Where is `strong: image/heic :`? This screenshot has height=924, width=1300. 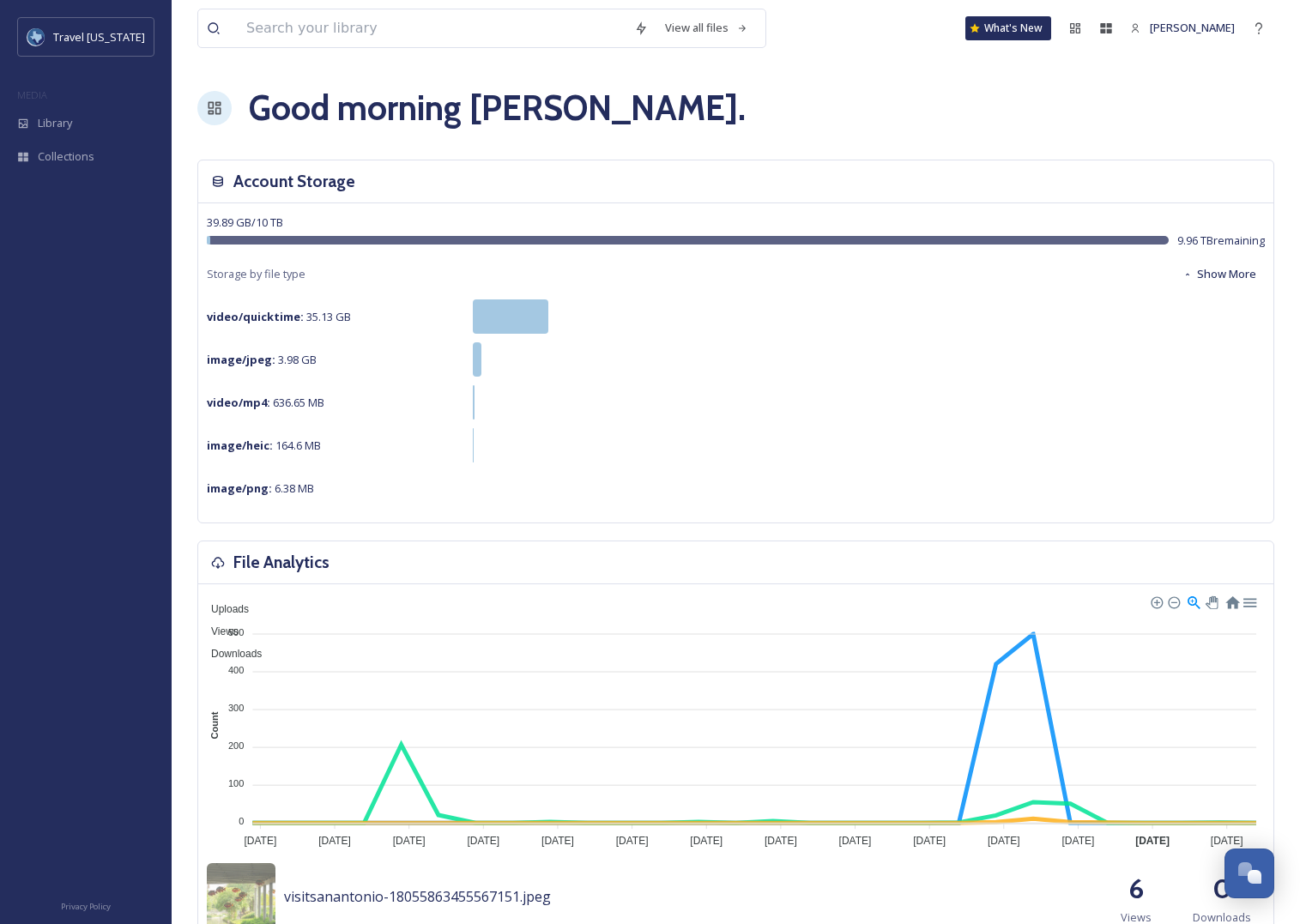 strong: image/heic : is located at coordinates (240, 445).